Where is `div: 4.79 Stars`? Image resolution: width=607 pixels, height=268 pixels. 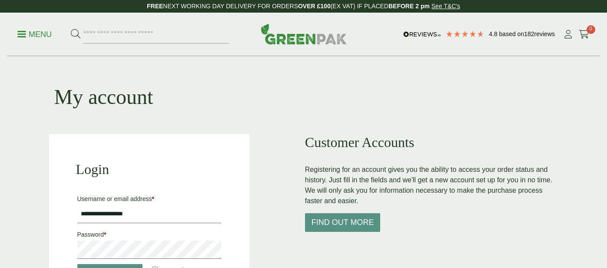 div: 4.79 Stars is located at coordinates (465, 34).